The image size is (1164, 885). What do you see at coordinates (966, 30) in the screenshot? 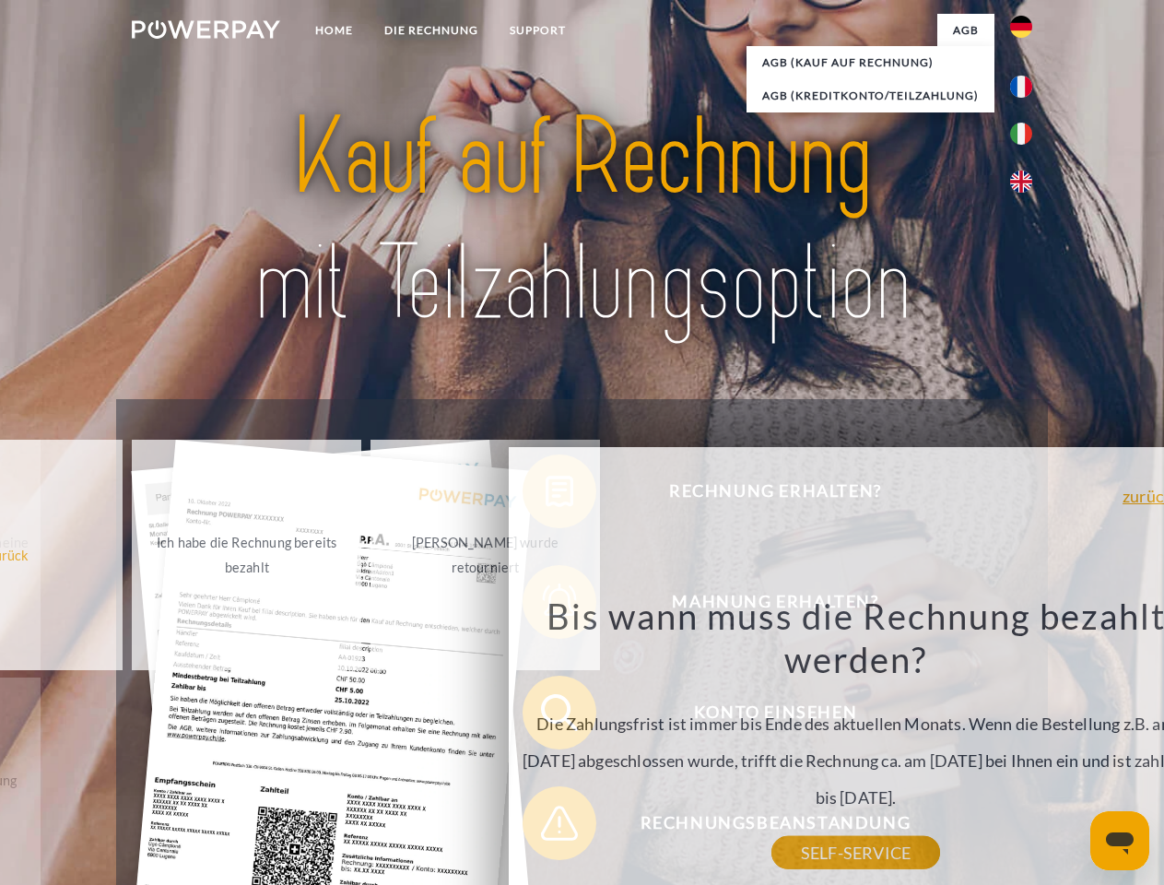
I see `a: agb` at bounding box center [966, 30].